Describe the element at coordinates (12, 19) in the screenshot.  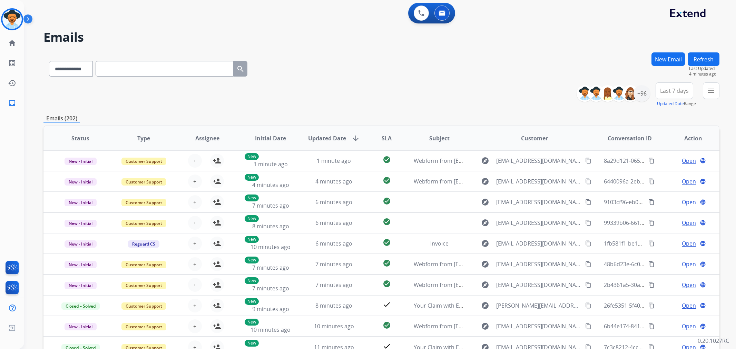
I see `img: avatar` at that location.